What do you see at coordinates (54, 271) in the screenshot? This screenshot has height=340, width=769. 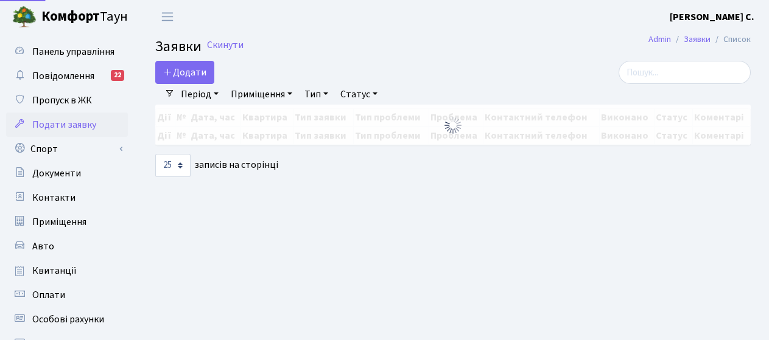 I see `span: Квитанції` at bounding box center [54, 271].